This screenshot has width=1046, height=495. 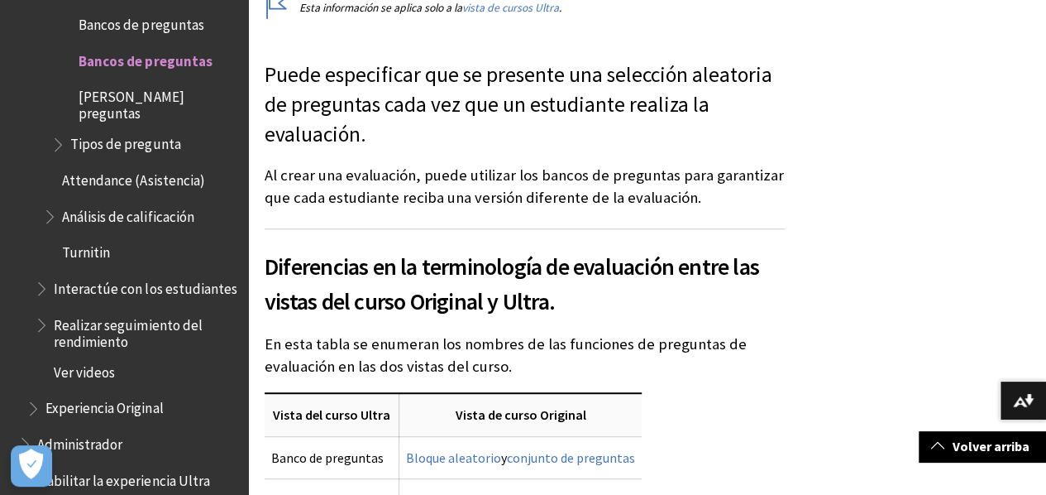 I want to click on span: Tipos de pregunta, so click(x=125, y=141).